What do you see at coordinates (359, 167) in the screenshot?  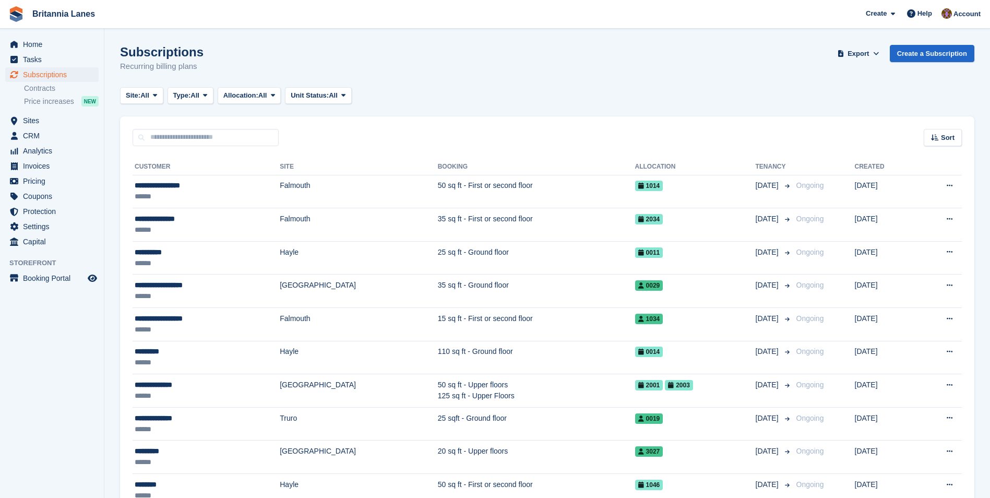 I see `th: Site` at bounding box center [359, 167].